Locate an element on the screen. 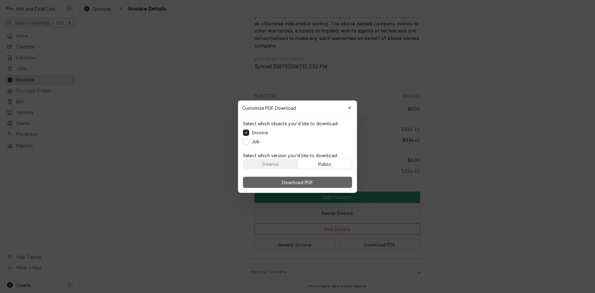 The width and height of the screenshot is (595, 293). label: Invoice is located at coordinates (260, 132).